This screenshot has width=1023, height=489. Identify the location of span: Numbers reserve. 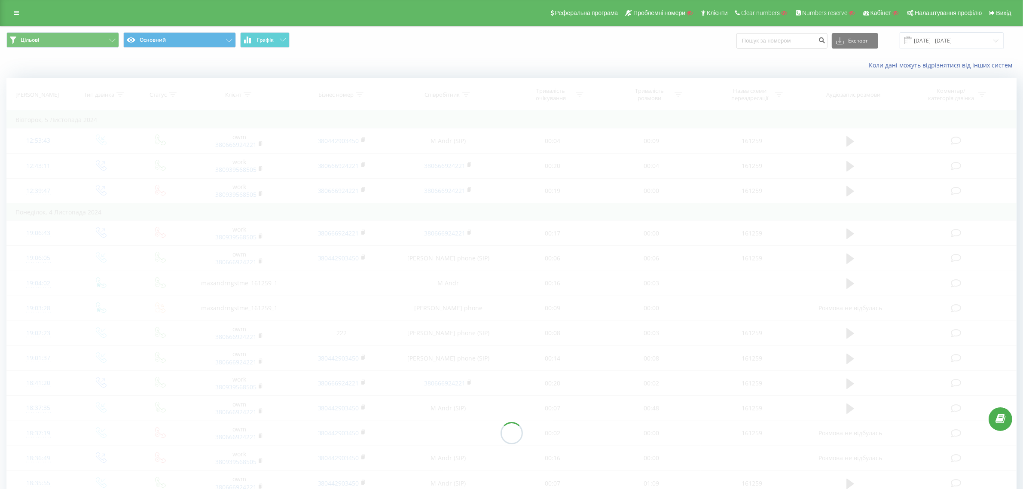
(824, 13).